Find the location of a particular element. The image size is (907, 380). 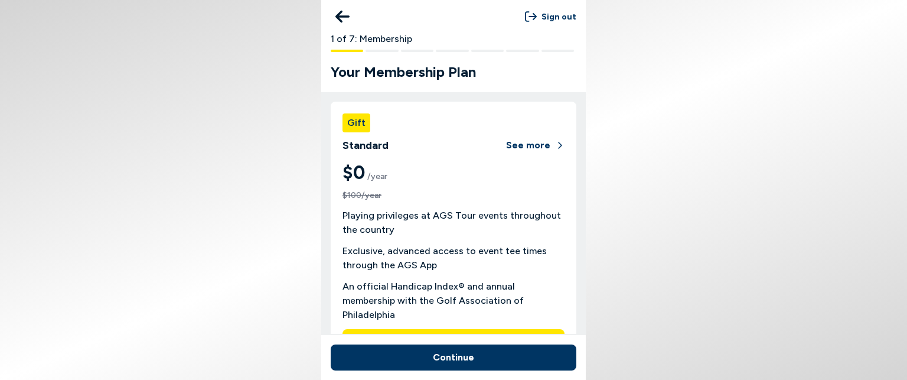

h2: Standard is located at coordinates (366, 145).